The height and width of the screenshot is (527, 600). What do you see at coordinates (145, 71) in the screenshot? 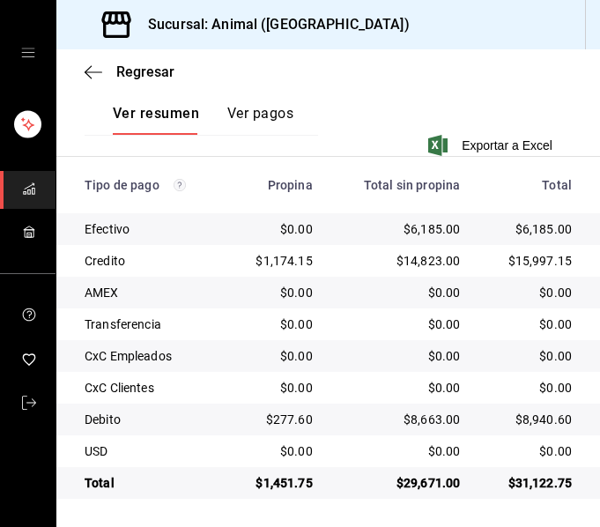
I see `span: Regresar` at bounding box center [145, 71].